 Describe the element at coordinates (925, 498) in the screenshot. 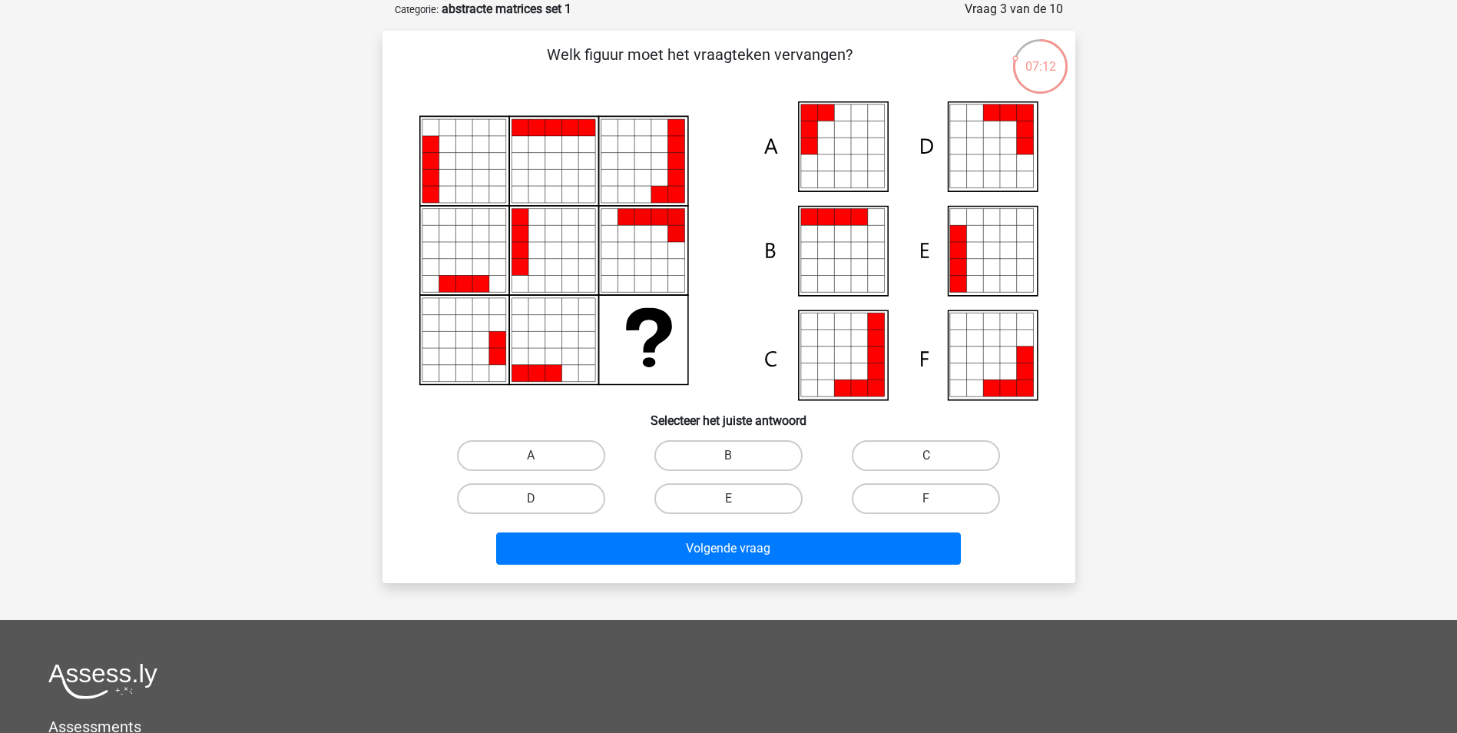

I see `label: F` at that location.